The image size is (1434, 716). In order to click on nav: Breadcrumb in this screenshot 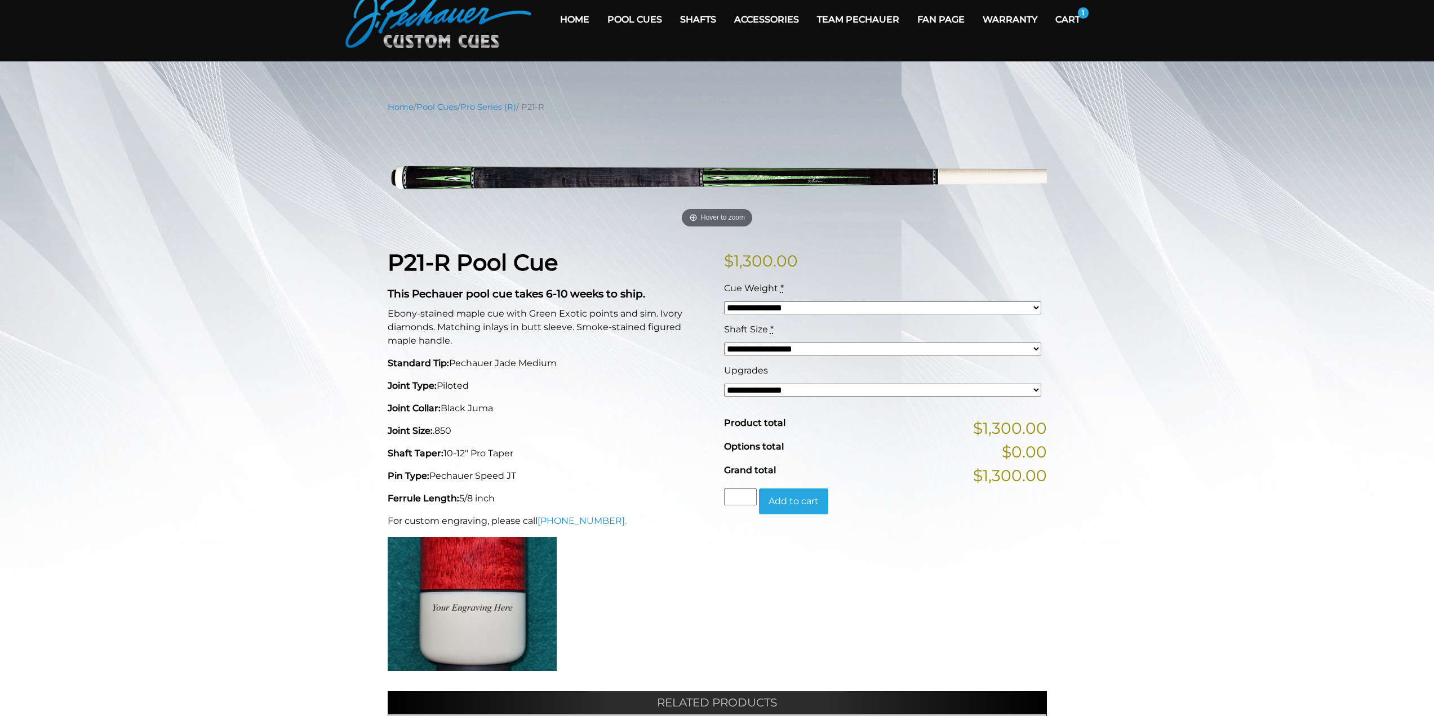, I will do `click(717, 107)`.